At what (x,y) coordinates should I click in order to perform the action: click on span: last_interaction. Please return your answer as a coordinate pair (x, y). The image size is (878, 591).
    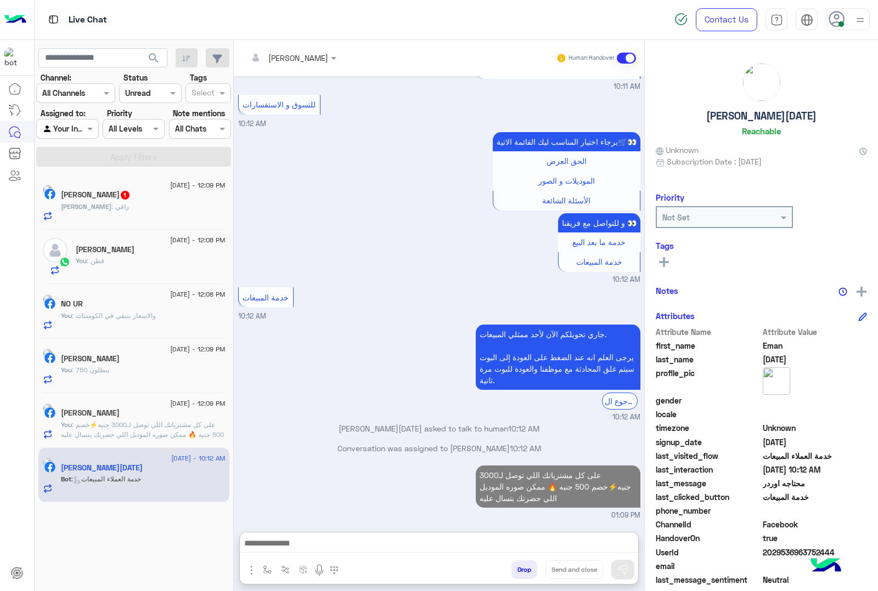
    Looking at the image, I should click on (707, 469).